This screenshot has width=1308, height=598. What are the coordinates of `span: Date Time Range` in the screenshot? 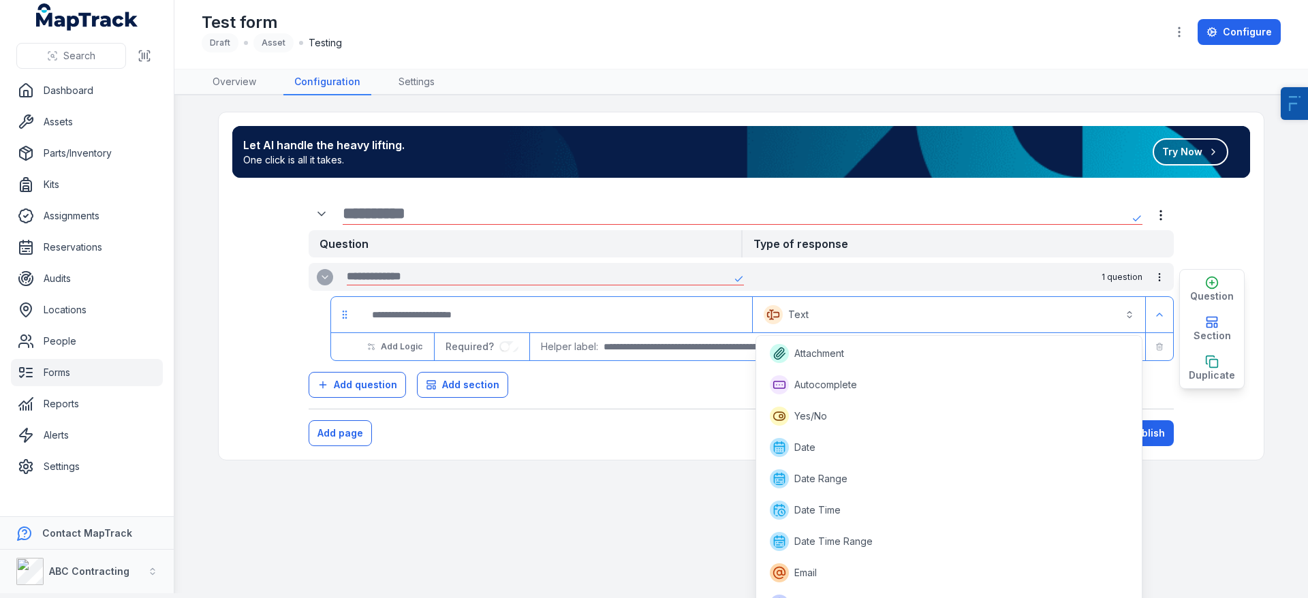 It's located at (833, 541).